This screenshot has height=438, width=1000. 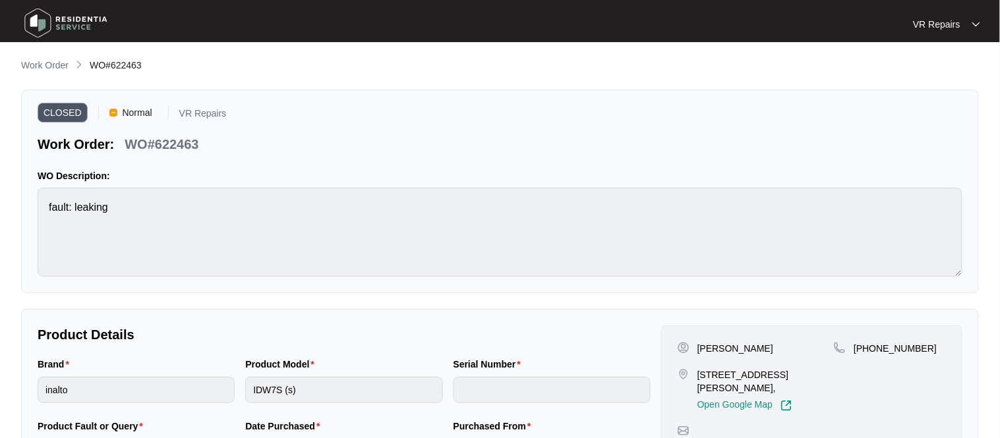 I want to click on span: CLOSED, so click(x=63, y=113).